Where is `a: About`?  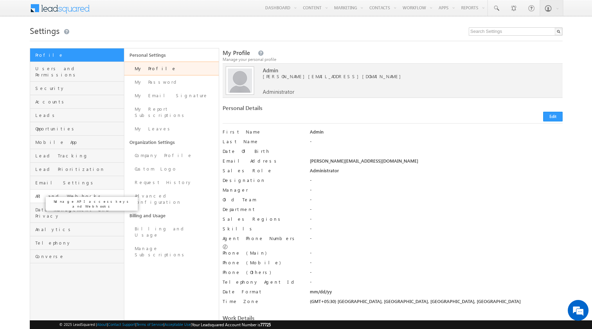 a: About is located at coordinates (102, 325).